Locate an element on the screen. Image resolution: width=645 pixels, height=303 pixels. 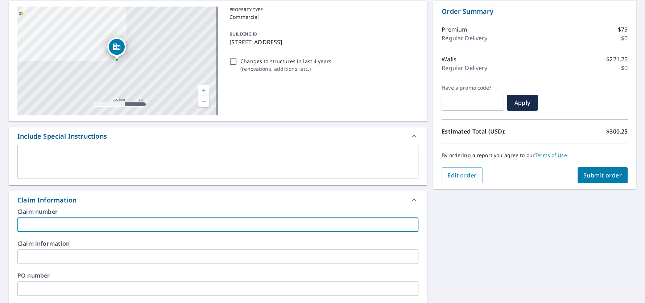
div: Dropped pin, building 1, Commercial property, 669 Hathaway St East China, MI 48054 is located at coordinates (117, 49).